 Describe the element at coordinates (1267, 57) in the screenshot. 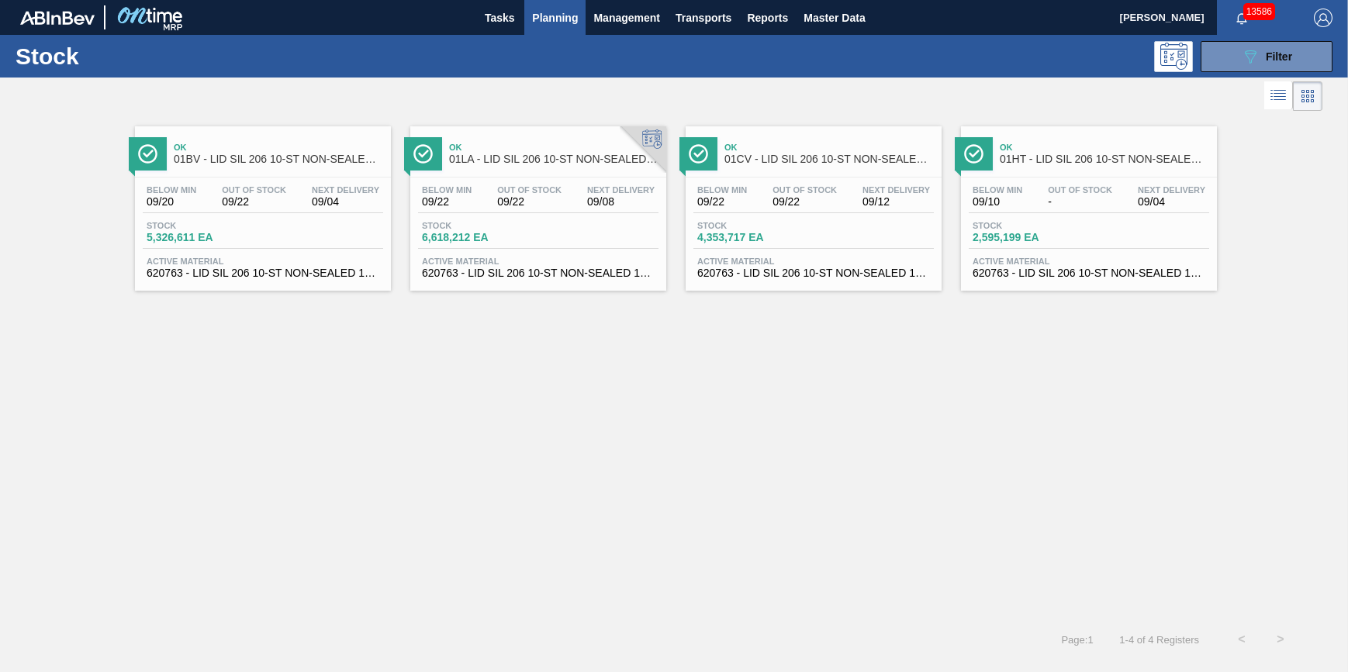

I see `button: Filter` at that location.